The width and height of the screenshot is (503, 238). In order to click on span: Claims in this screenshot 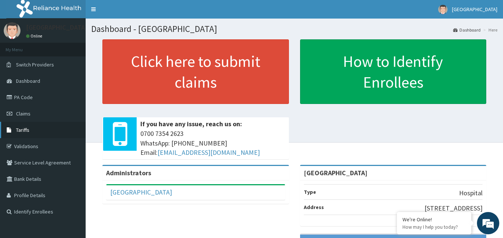, I will do `click(23, 114)`.